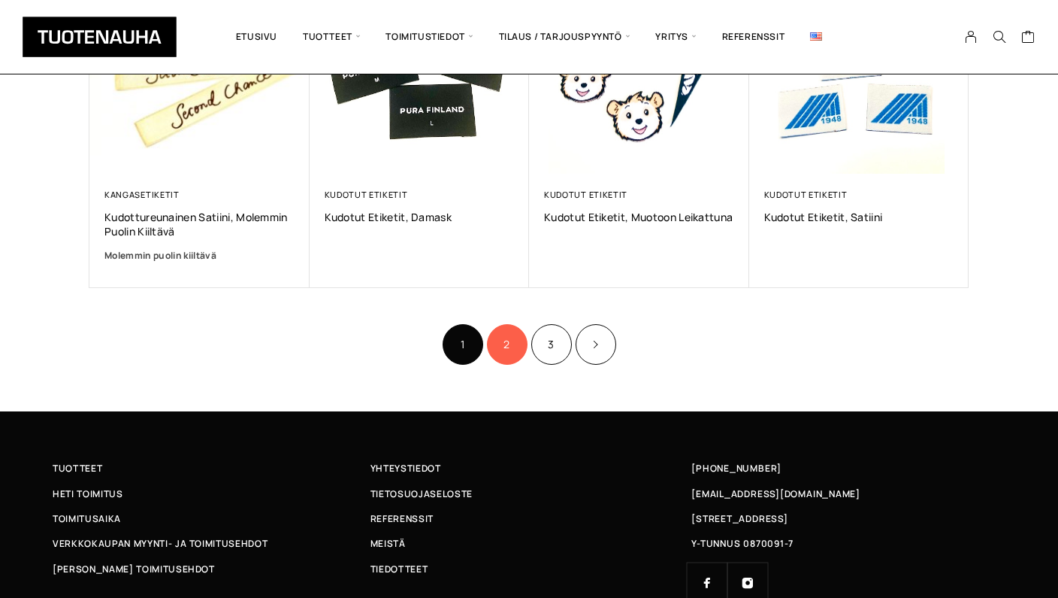 Image resolution: width=1058 pixels, height=598 pixels. What do you see at coordinates (529, 568) in the screenshot?
I see `a: Tiedotteet` at bounding box center [529, 568].